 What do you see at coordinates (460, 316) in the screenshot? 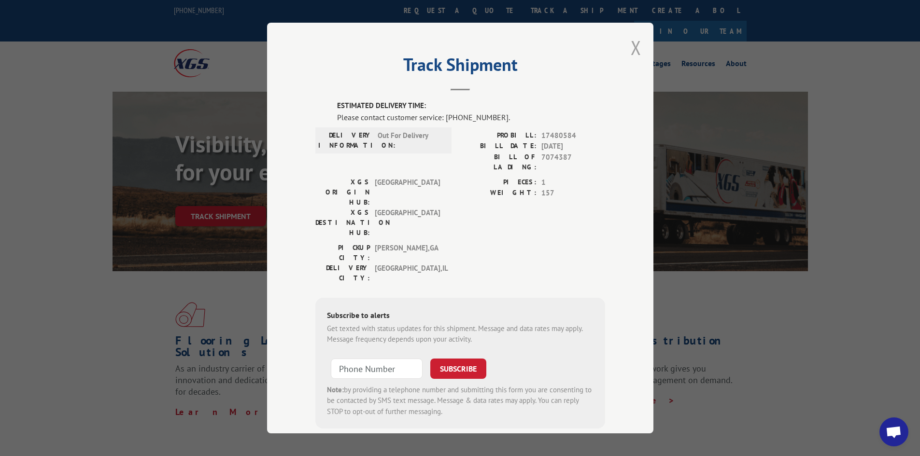
I see `div: Subscribe to alerts` at bounding box center [460, 316].